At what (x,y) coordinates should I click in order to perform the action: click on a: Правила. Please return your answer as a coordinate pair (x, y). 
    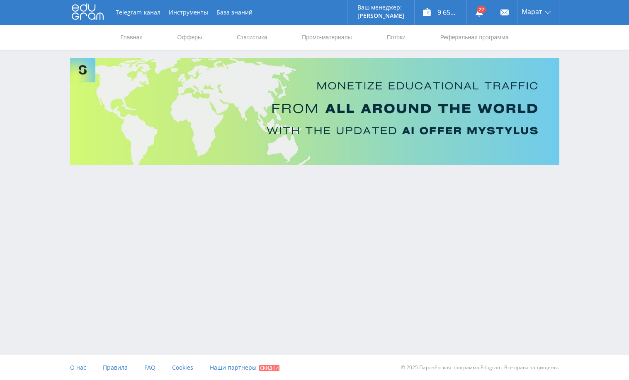
    Looking at the image, I should click on (115, 368).